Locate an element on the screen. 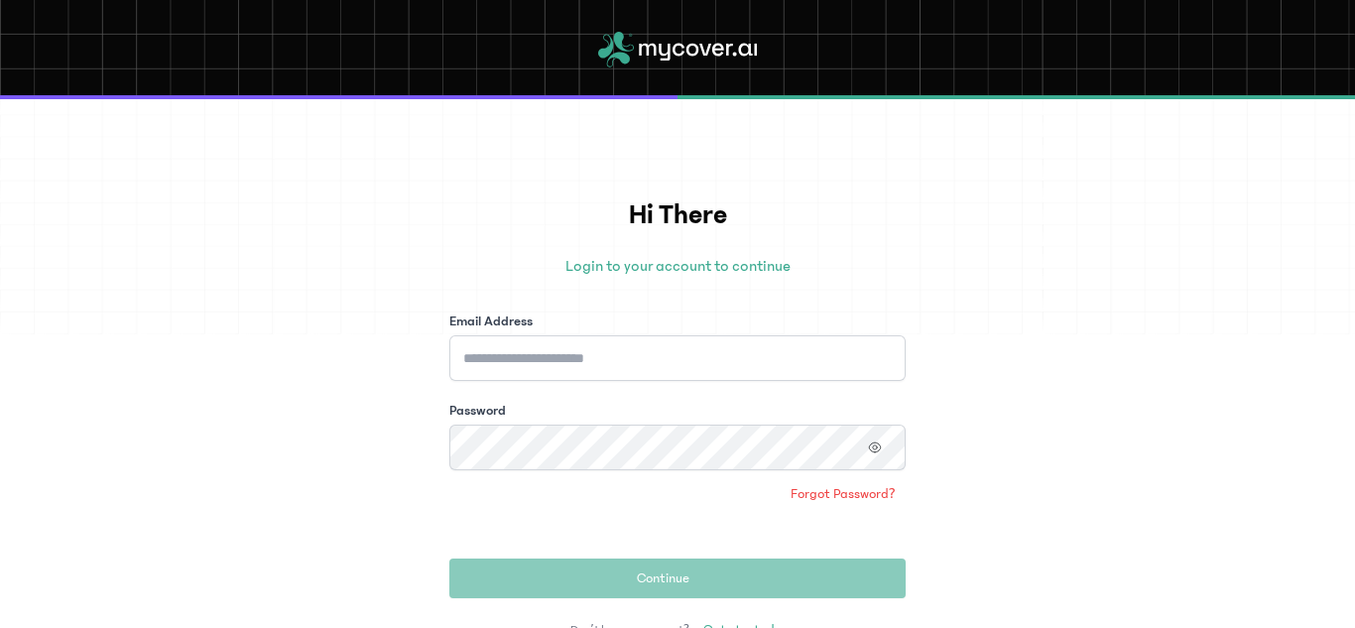 The height and width of the screenshot is (628, 1355). h1: Hi There is located at coordinates (678, 215).